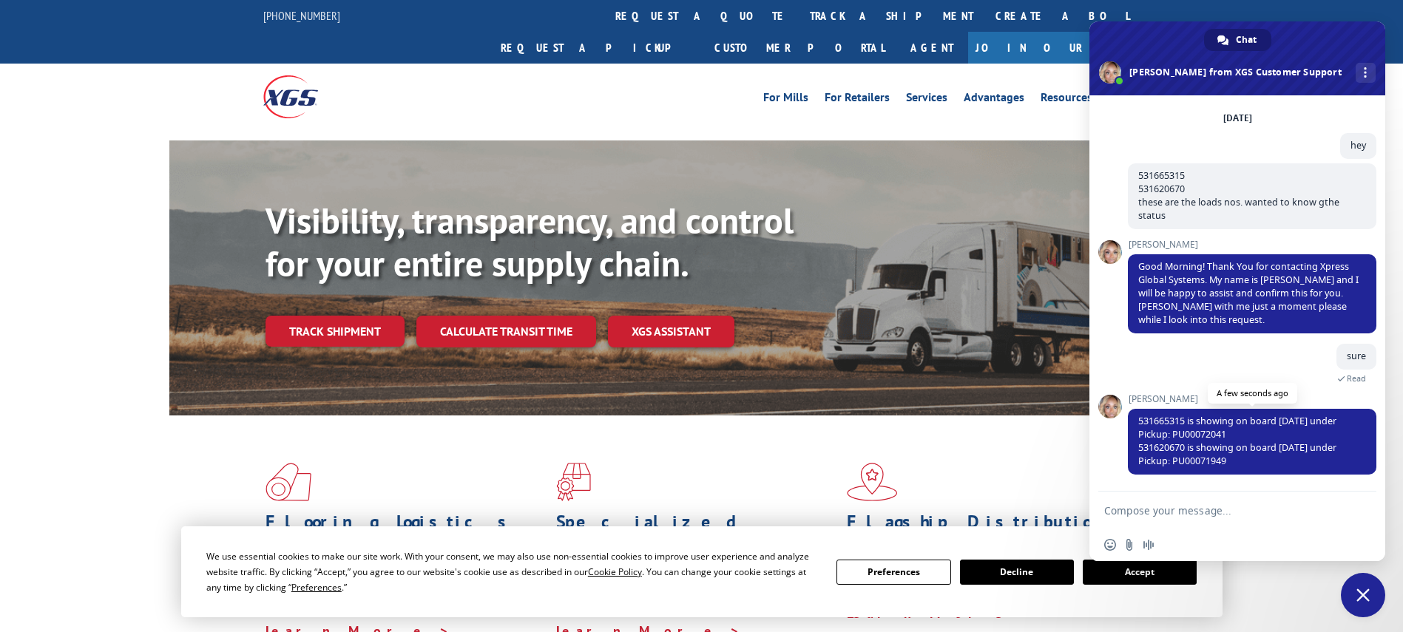  What do you see at coordinates (1054, 47) in the screenshot?
I see `a: Join Our Team` at bounding box center [1054, 47].